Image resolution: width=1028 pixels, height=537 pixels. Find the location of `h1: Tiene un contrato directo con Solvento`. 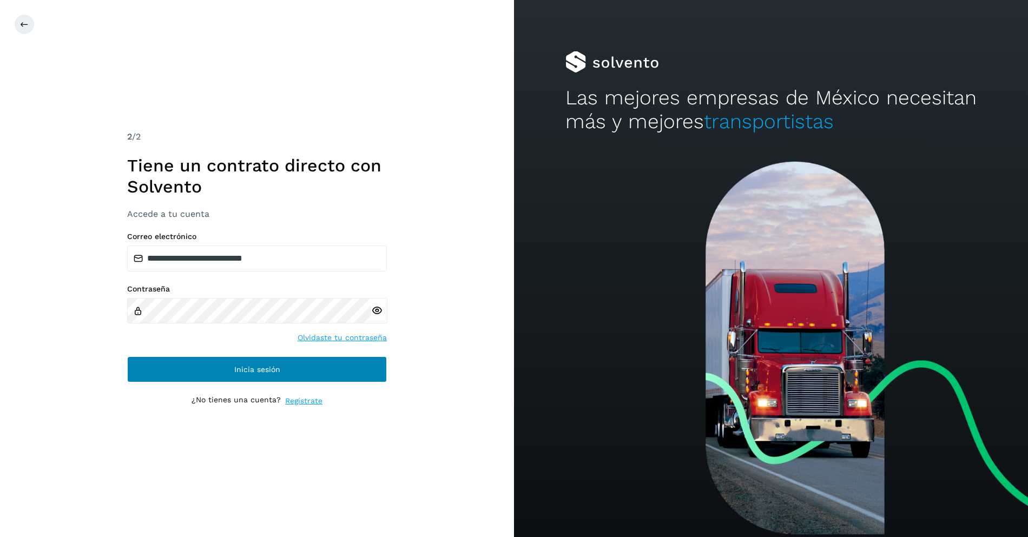

h1: Tiene un contrato directo con Solvento is located at coordinates (257, 176).